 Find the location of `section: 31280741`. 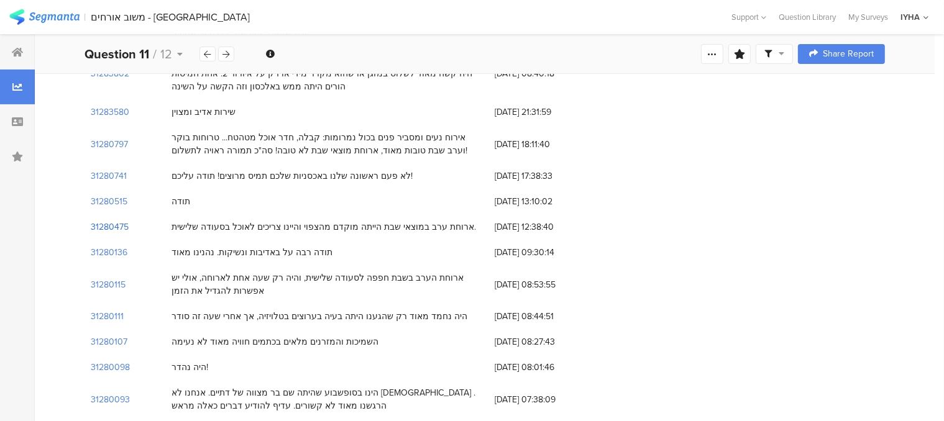

section: 31280741 is located at coordinates (109, 176).